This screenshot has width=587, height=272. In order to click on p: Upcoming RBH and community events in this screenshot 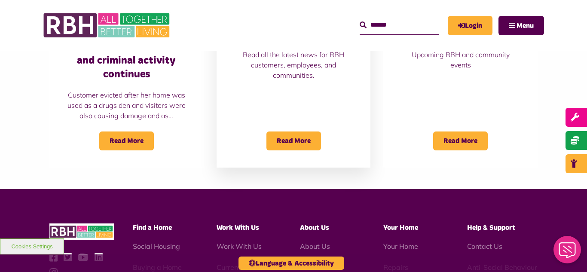, I will do `click(461, 60)`.